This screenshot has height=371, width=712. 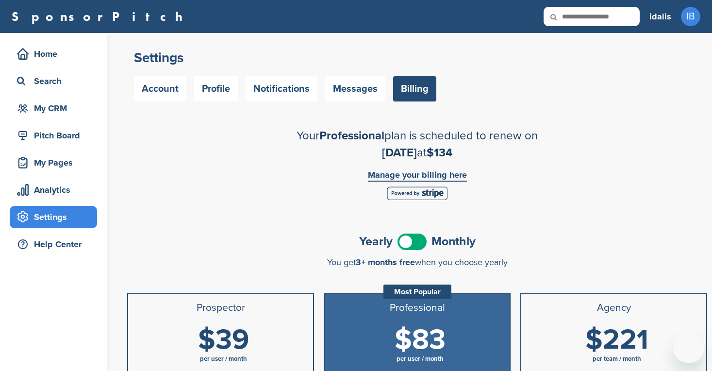 I want to click on div: My CRM, so click(x=56, y=108).